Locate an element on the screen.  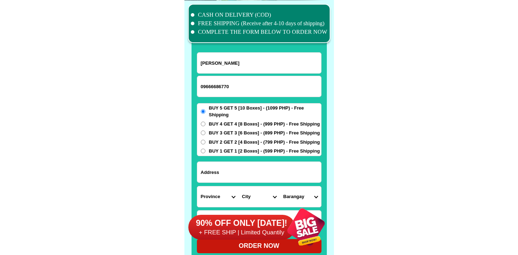
input: BUY 4 GET 4 [8 Boxes] - (999 PHP) - Free Shipping is located at coordinates (203, 124).